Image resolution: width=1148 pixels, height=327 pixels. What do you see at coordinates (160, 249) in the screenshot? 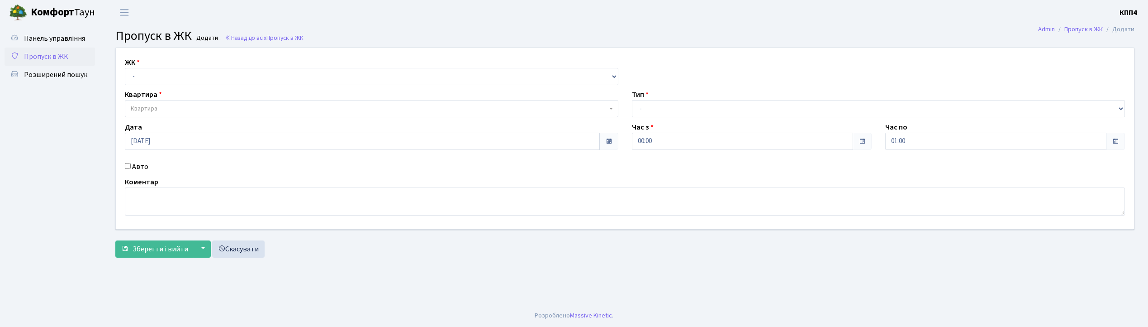
I see `span: Зберегти і вийти` at bounding box center [160, 249].